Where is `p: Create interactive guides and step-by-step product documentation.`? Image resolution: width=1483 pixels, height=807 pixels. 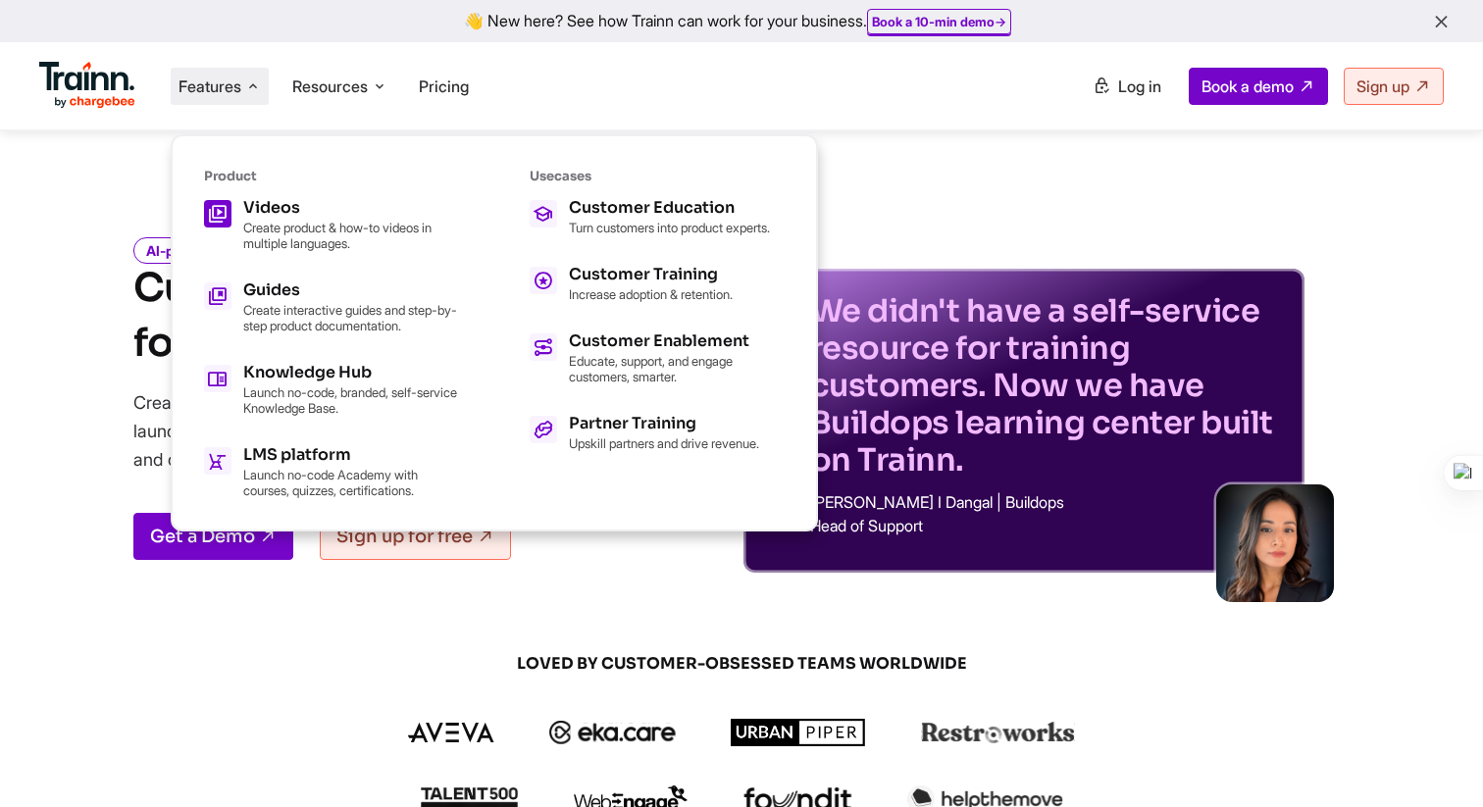
p: Create interactive guides and step-by-step product documentation. is located at coordinates (351, 318).